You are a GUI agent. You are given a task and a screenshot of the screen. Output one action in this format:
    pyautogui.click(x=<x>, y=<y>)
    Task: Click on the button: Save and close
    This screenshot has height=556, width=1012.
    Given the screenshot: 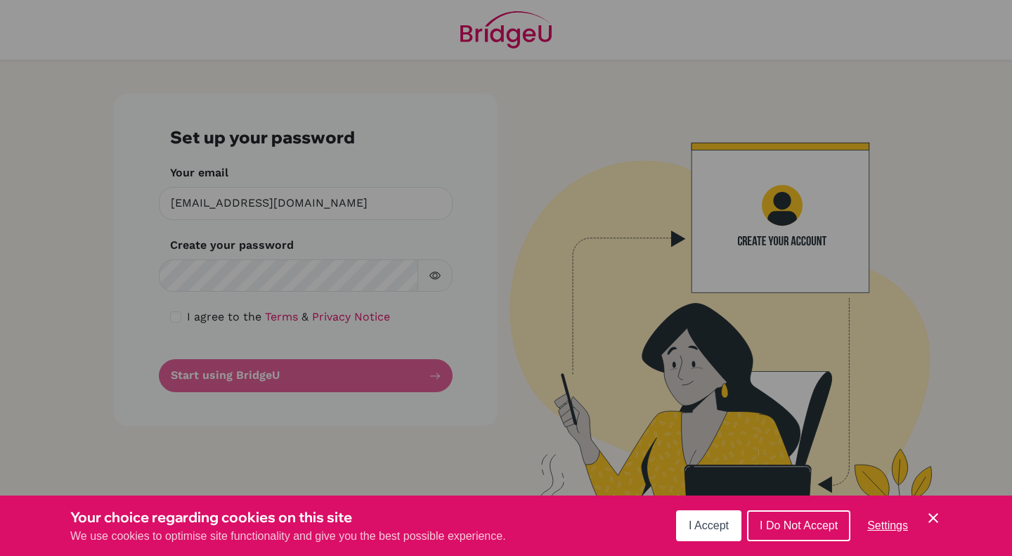 What is the action you would take?
    pyautogui.click(x=933, y=518)
    